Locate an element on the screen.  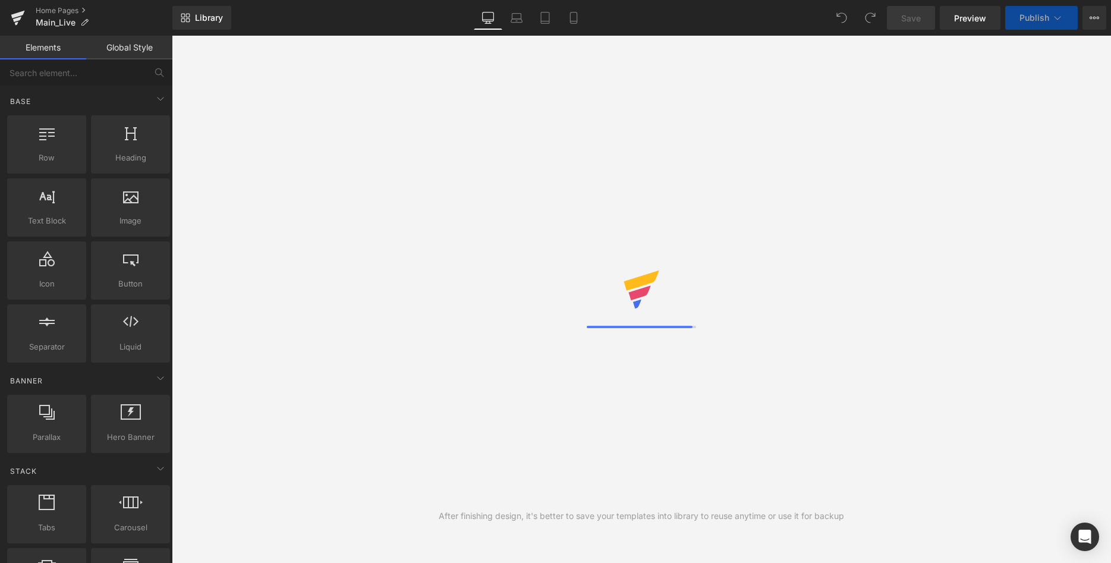
a: Preview is located at coordinates (970, 18).